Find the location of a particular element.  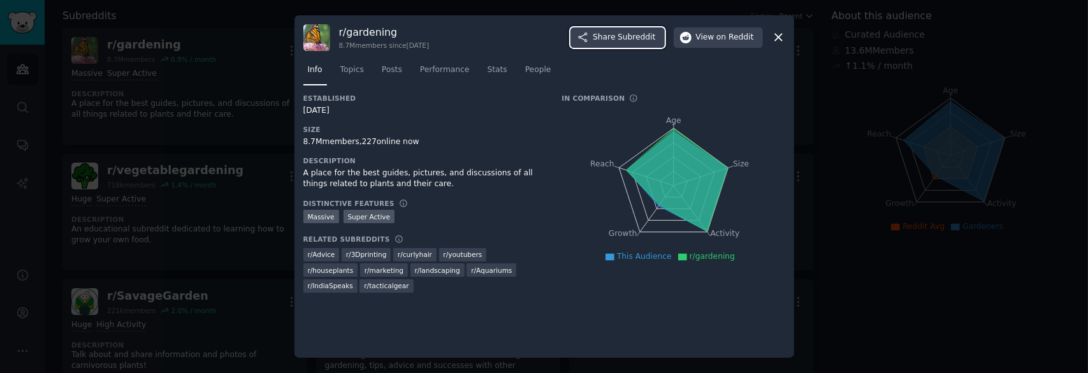

span: Stats is located at coordinates (497, 70).